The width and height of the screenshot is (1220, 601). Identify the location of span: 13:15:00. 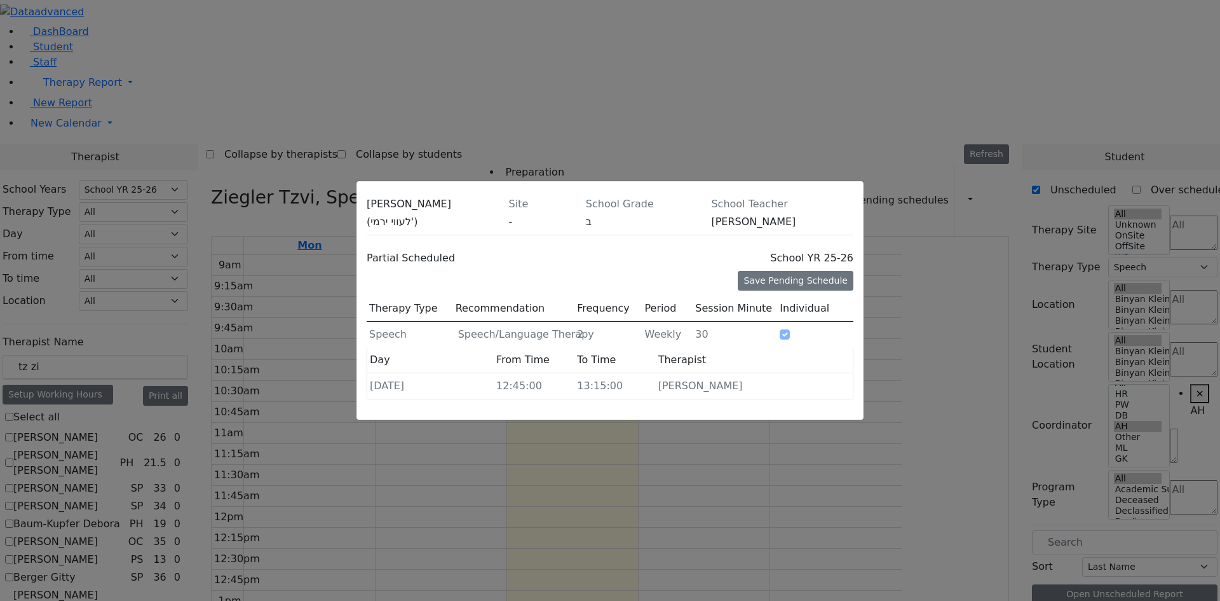
(600, 385).